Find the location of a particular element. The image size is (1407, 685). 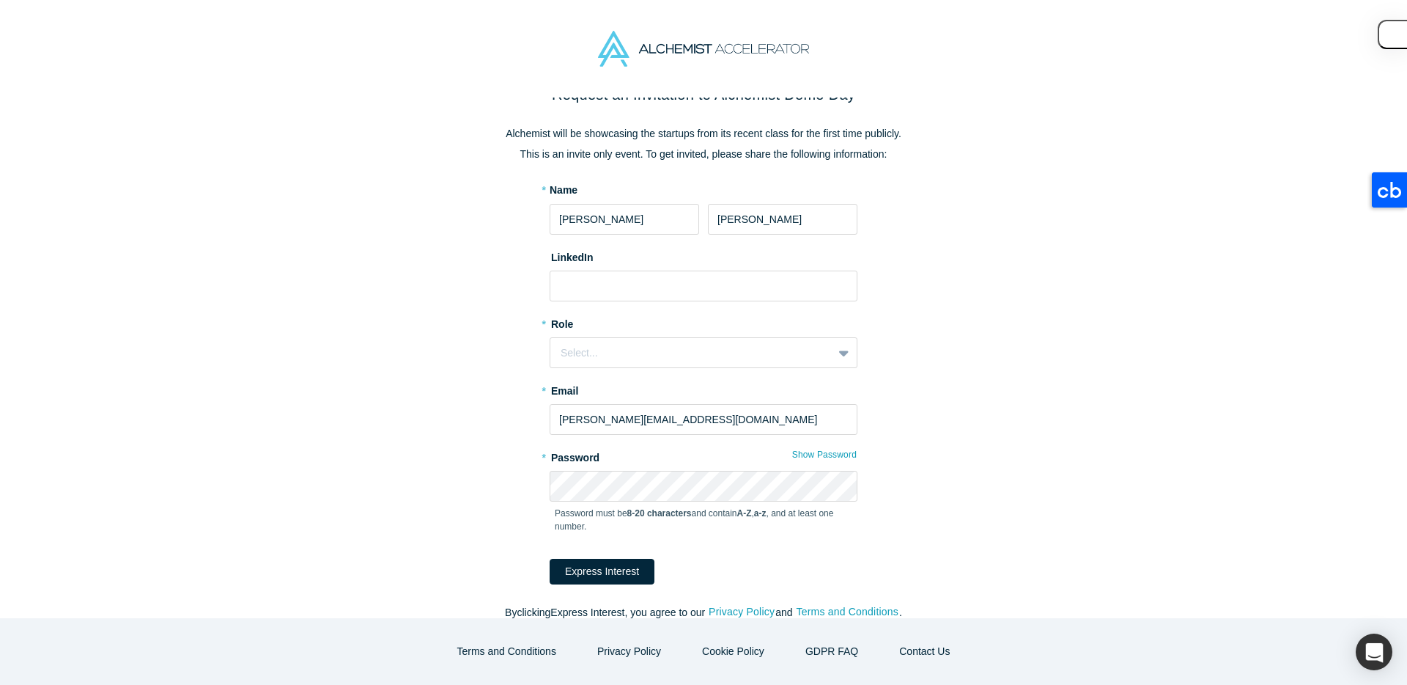

button: Cookie Policy is located at coordinates (733, 651).